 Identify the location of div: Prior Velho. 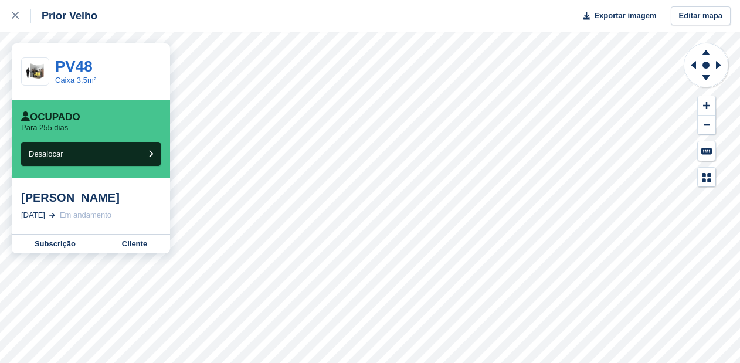
(64, 16).